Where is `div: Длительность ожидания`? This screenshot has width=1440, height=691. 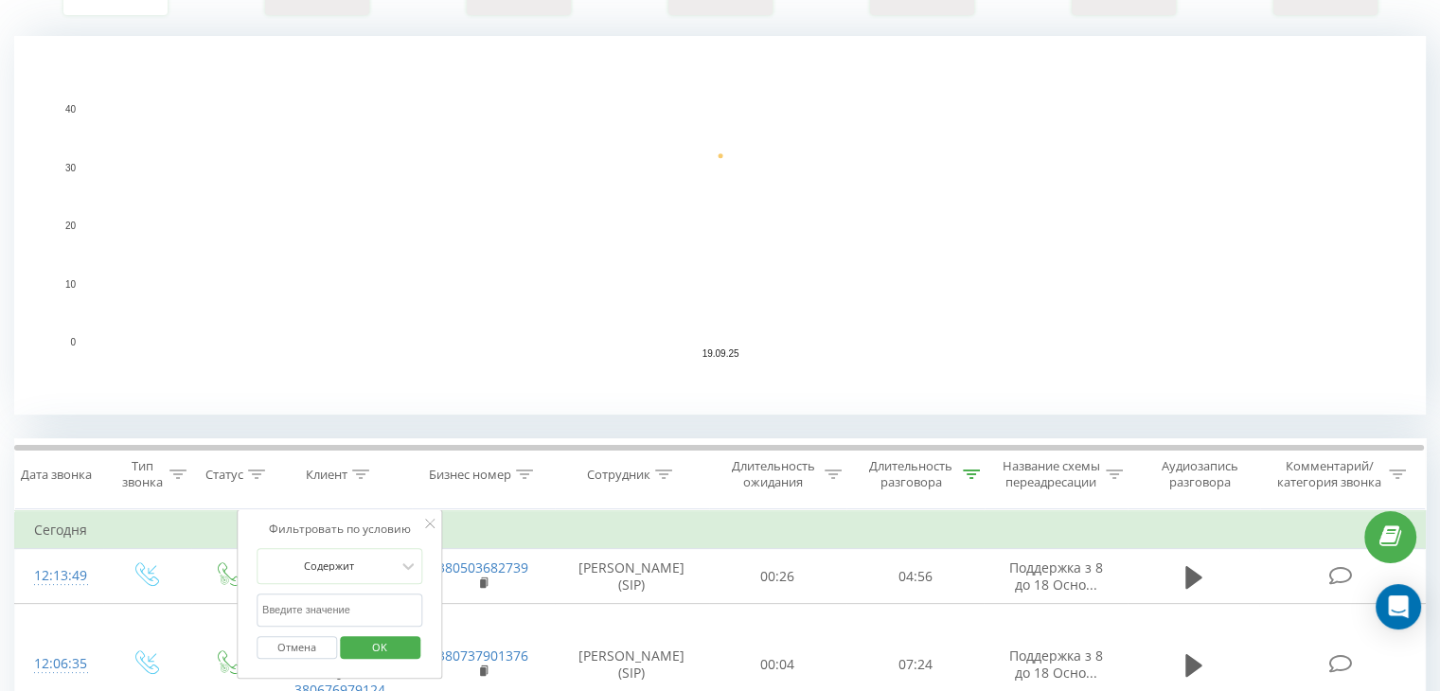 div: Длительность ожидания is located at coordinates (774, 474).